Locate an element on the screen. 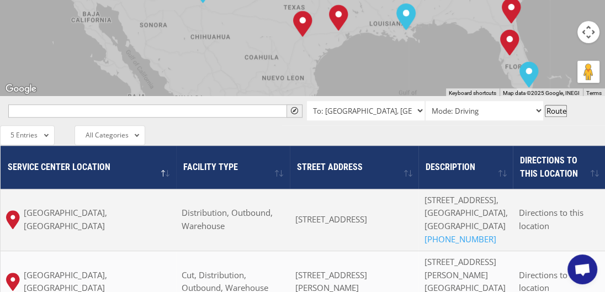  span: Description is located at coordinates (450, 167).